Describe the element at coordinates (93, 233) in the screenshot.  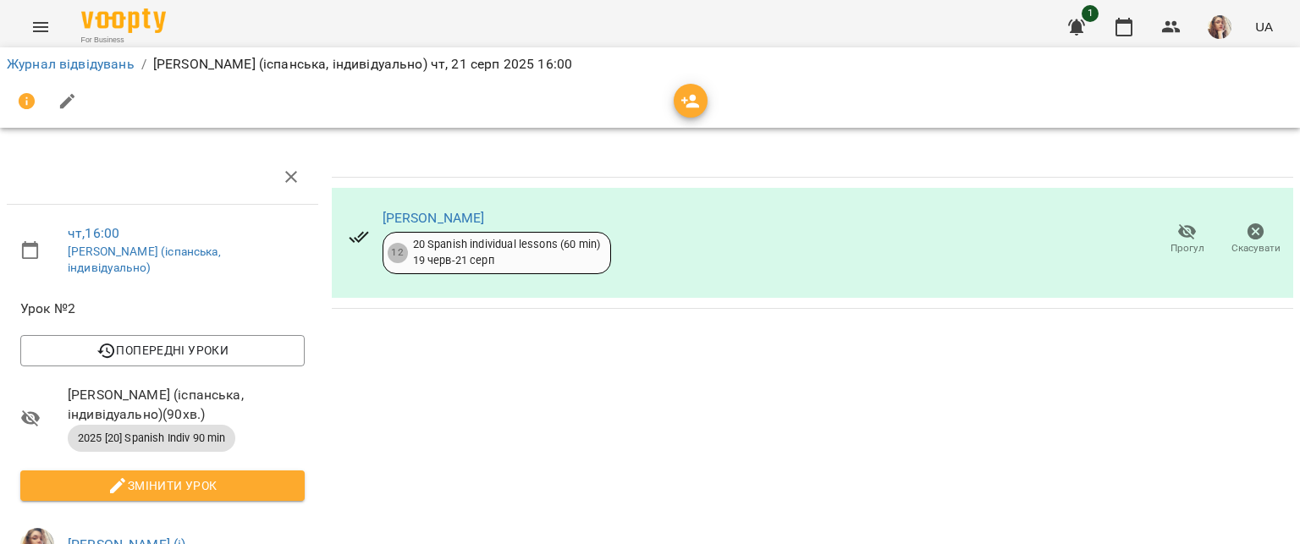
I see `a: чт , 16:00` at that location.